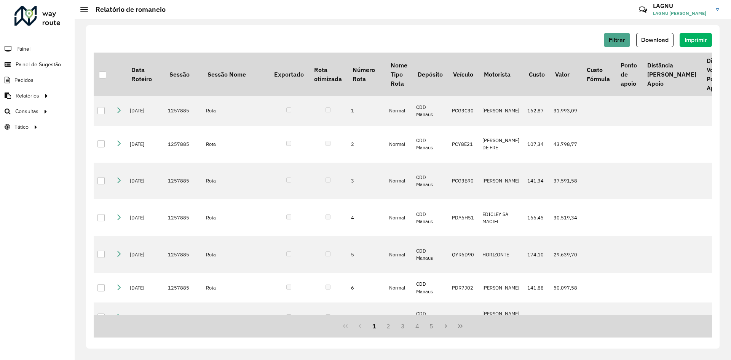 The image size is (731, 360). What do you see at coordinates (566, 317) in the screenshot?
I see `td: 30.826,26` at bounding box center [566, 317].